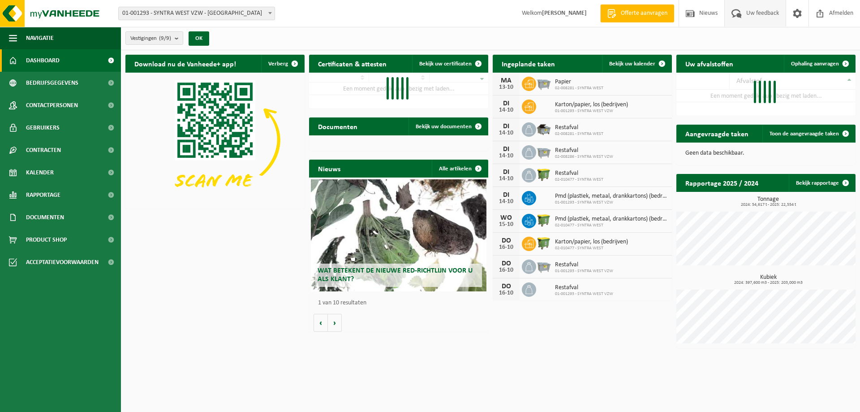 Image resolution: width=860 pixels, height=412 pixels. I want to click on span: 2024: 397,600 m3 - 2025: 203,000 m3, so click(768, 283).